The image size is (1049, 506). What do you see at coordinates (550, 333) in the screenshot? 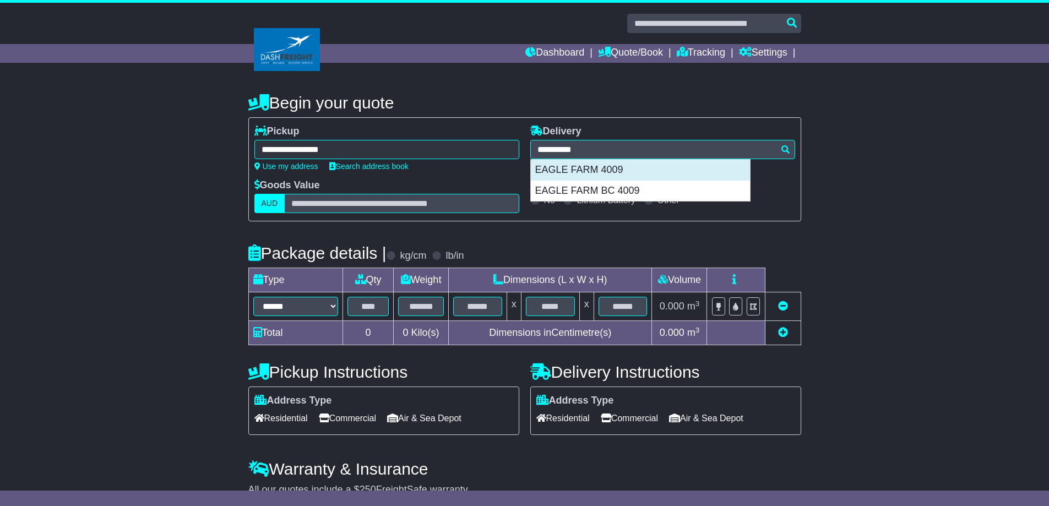
I see `td: Dimensions in Centimetre(s)` at bounding box center [550, 333].